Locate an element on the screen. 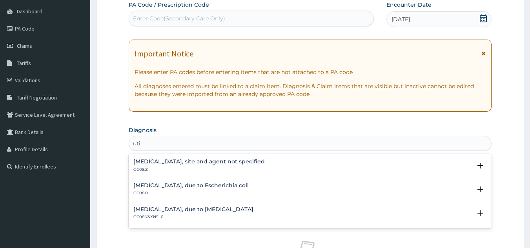 The image size is (530, 248). p: GC08.Y&XN5L6 is located at coordinates (193, 217).